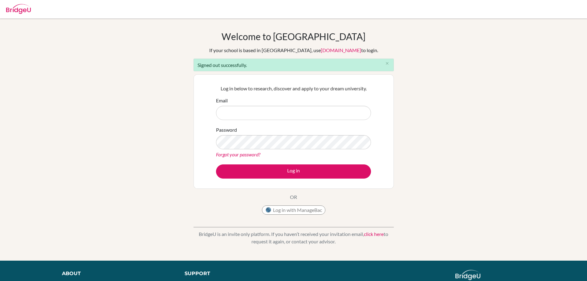 The width and height of the screenshot is (587, 281). I want to click on label: Email, so click(222, 100).